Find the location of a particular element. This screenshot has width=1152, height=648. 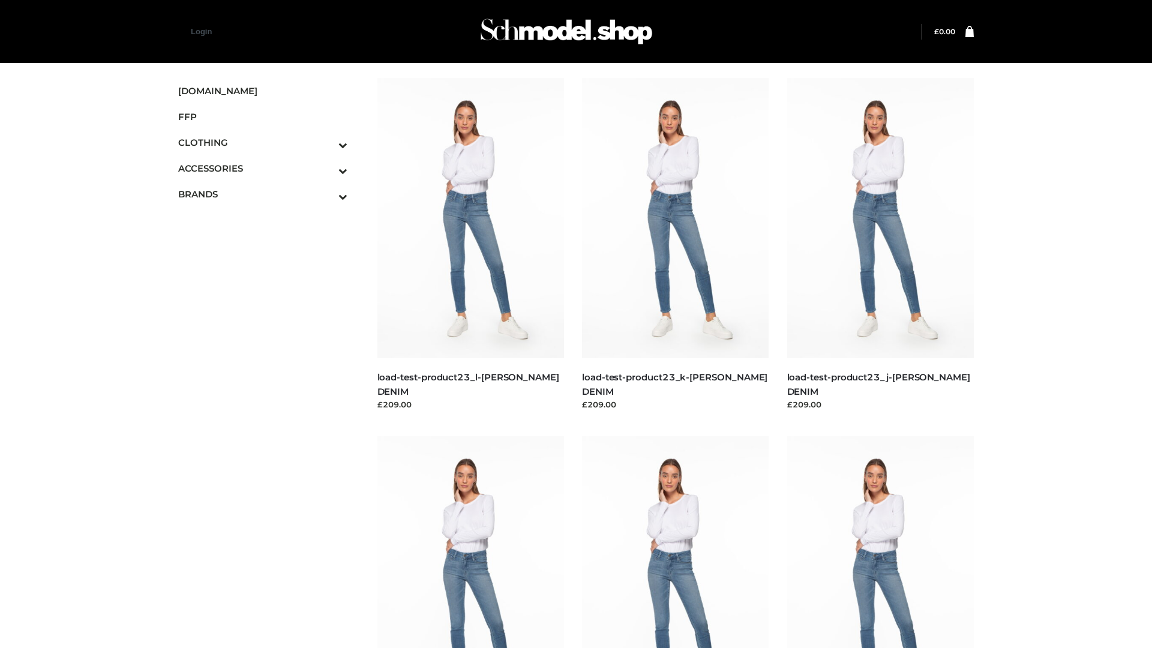

a: Schmodel Admin 964 is located at coordinates (566, 31).